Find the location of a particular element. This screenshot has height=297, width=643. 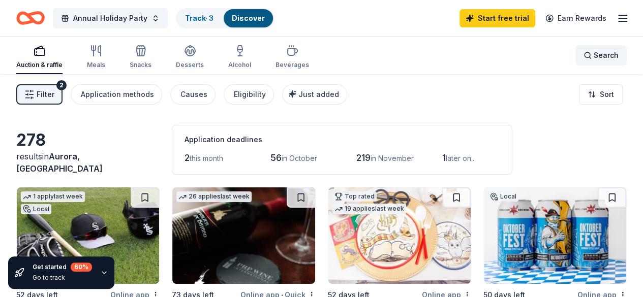

a: Earn Rewards is located at coordinates (576, 18).